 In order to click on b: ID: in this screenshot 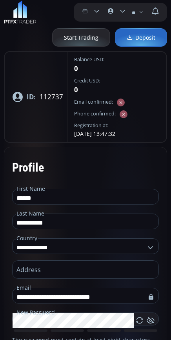, I will do `click(31, 97)`.